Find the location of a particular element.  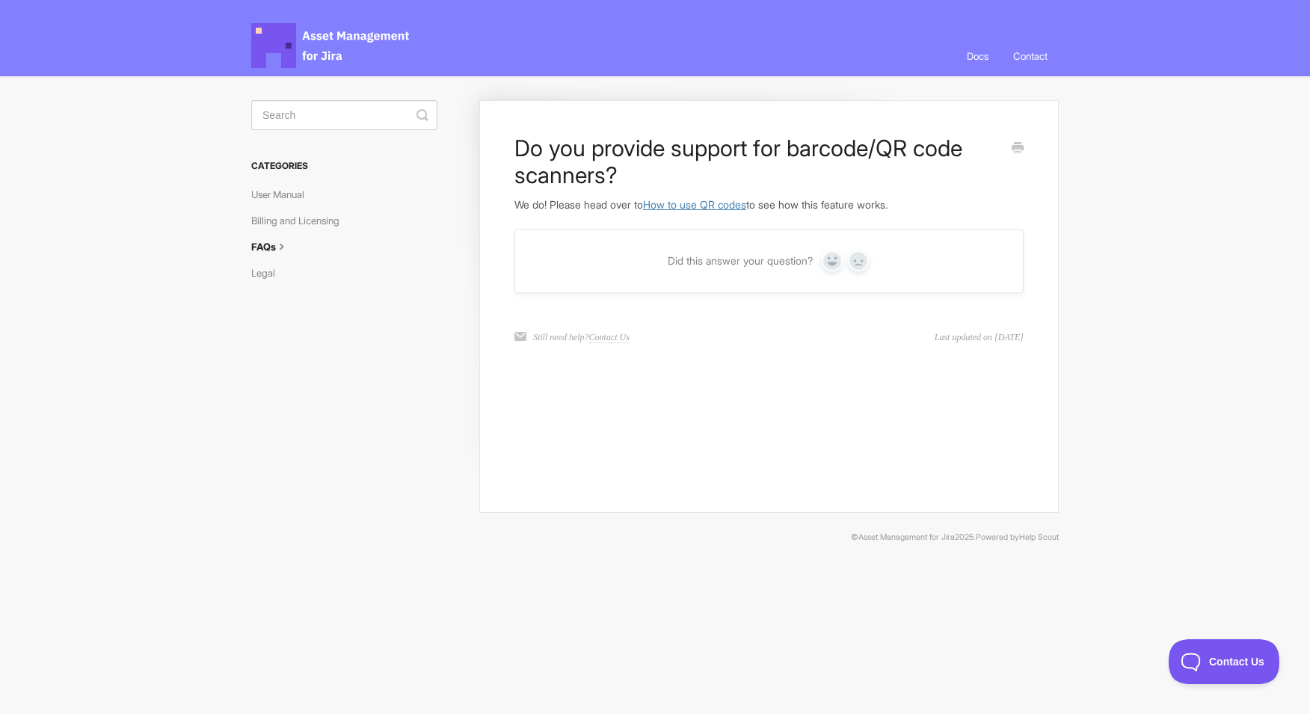

p: © 2025. is located at coordinates (655, 538).